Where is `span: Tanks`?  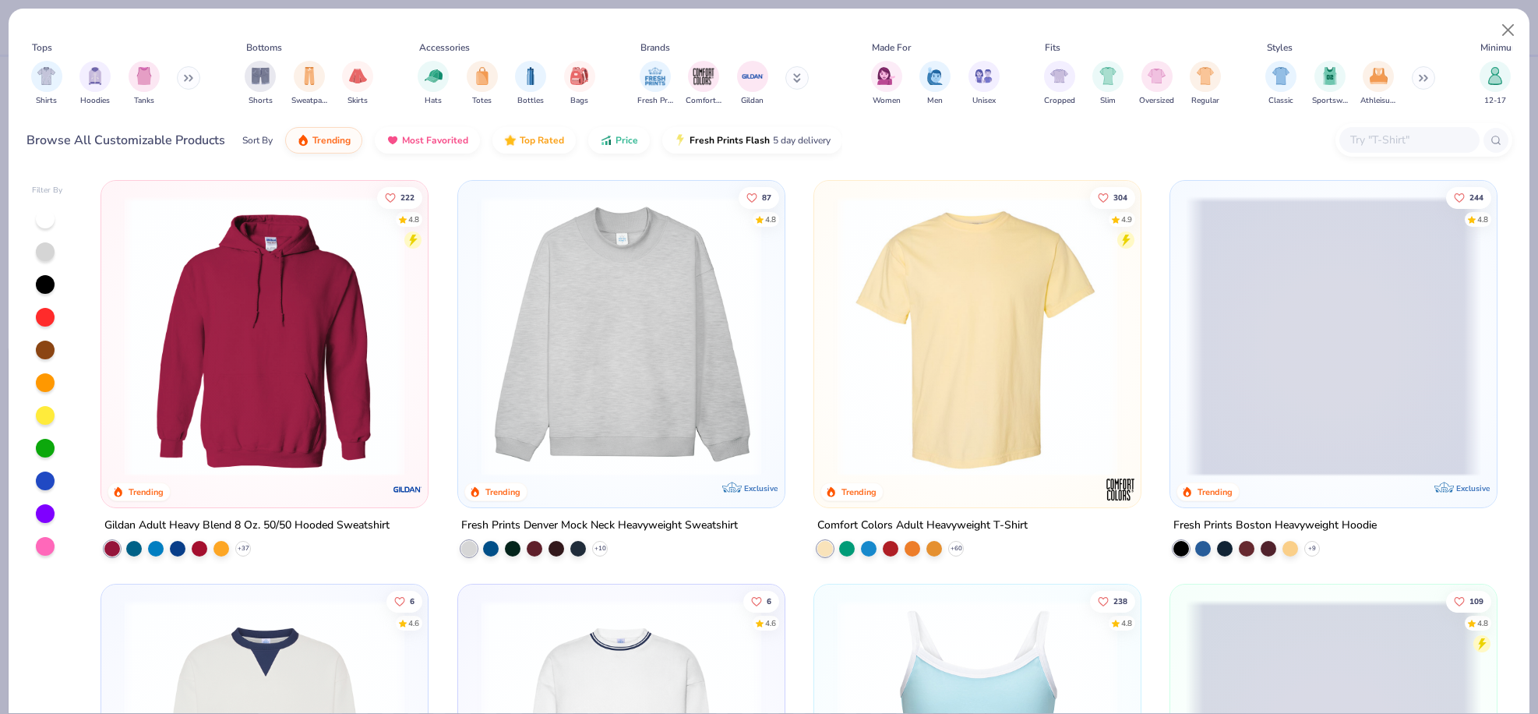 span: Tanks is located at coordinates (144, 101).